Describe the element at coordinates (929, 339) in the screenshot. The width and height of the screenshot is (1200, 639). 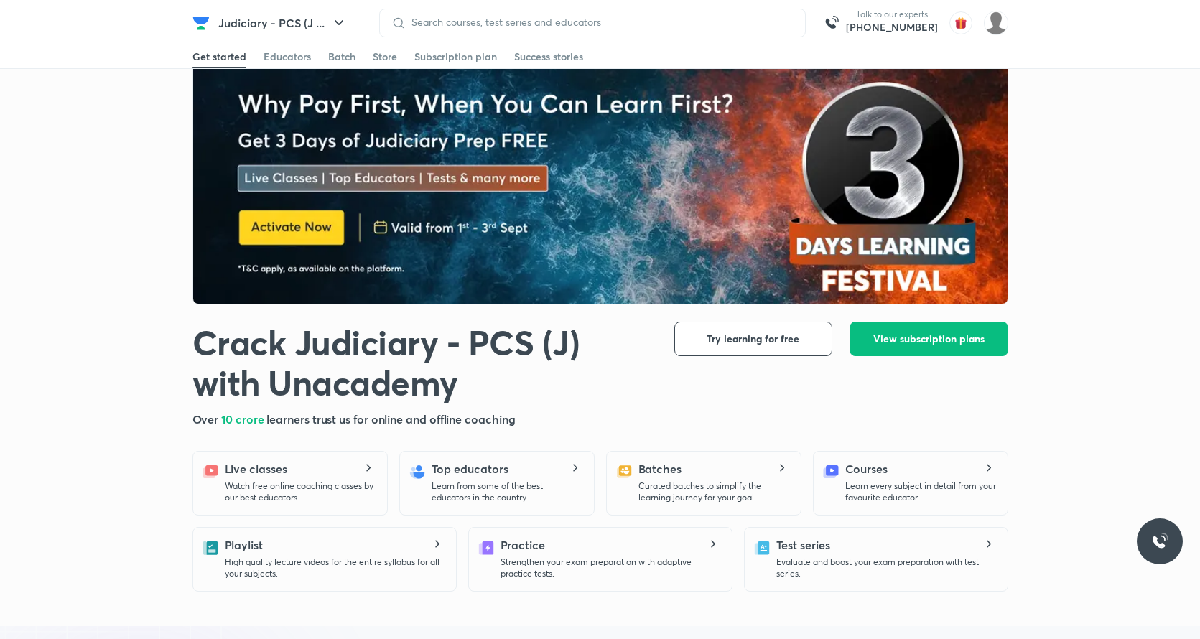
I see `button: View subscription plans` at that location.